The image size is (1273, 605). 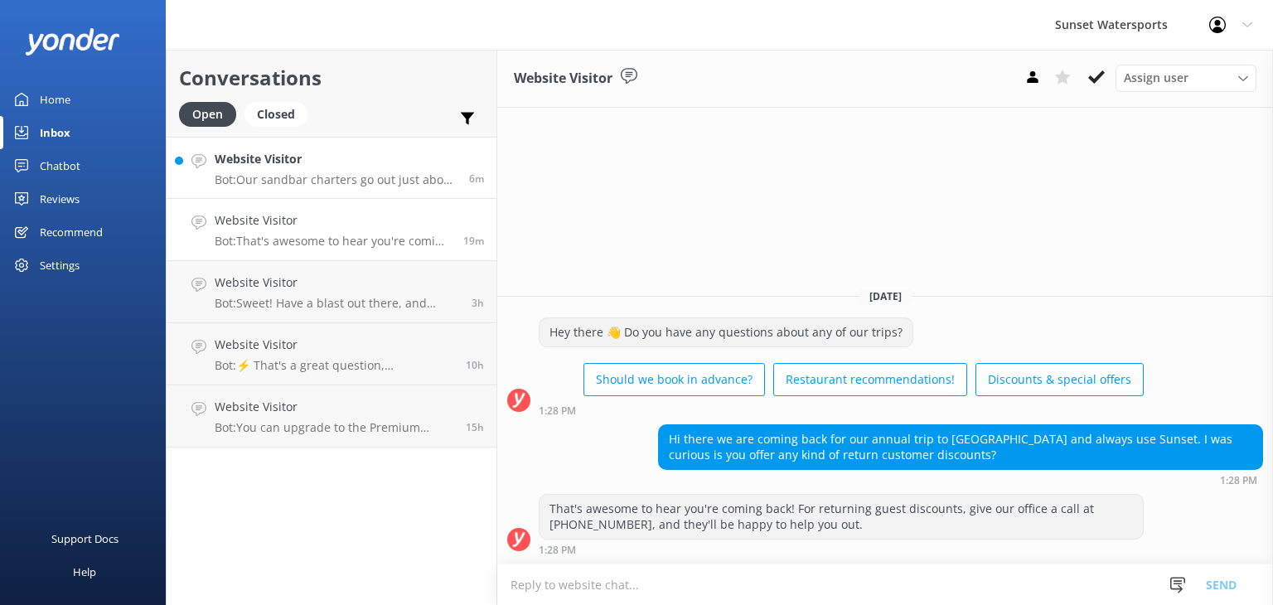 What do you see at coordinates (1156, 78) in the screenshot?
I see `span: Assign user` at bounding box center [1156, 78].